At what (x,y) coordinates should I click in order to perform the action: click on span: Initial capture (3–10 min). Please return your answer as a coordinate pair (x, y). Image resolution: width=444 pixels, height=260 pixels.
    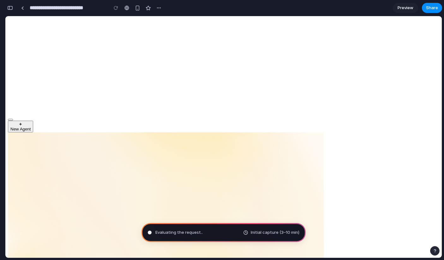
    Looking at the image, I should click on (275, 232).